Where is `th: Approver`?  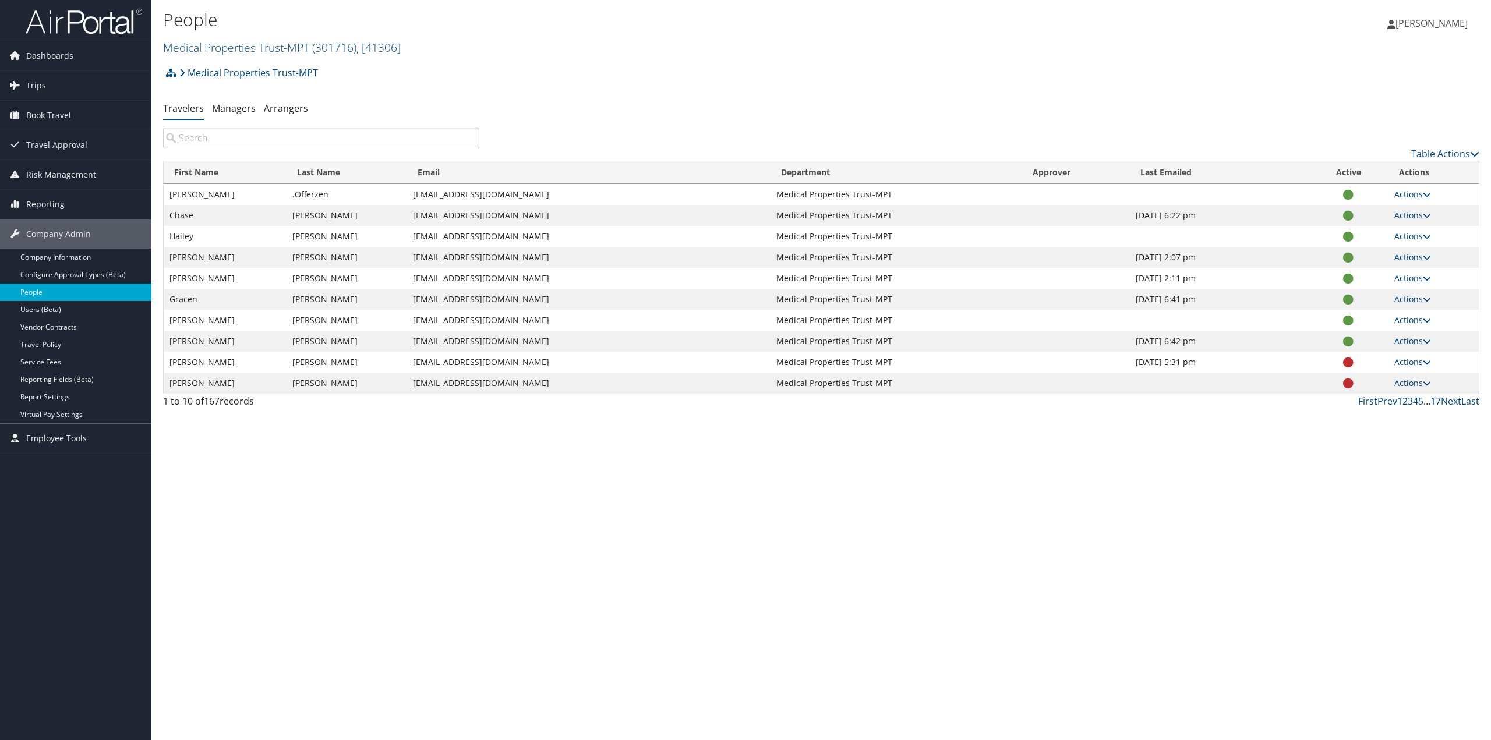 th: Approver is located at coordinates (1076, 172).